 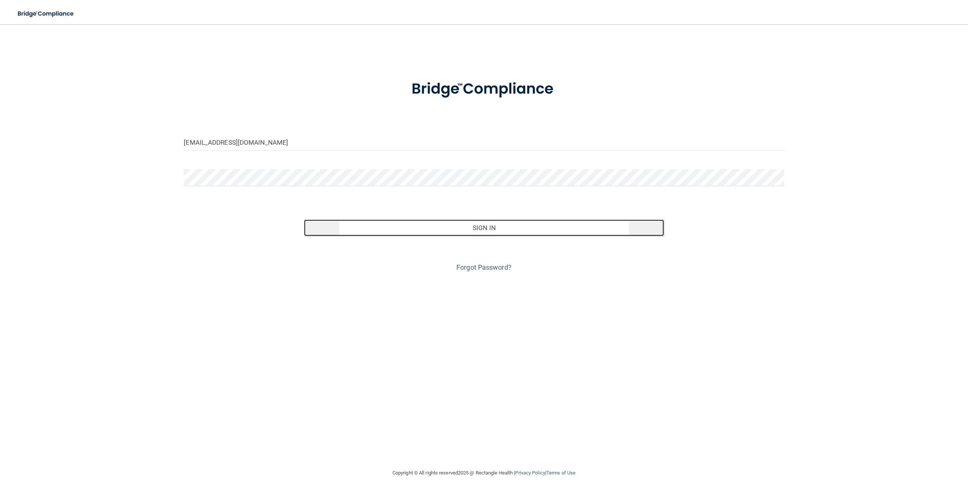 What do you see at coordinates (530, 473) in the screenshot?
I see `a: Privacy Policy` at bounding box center [530, 473].